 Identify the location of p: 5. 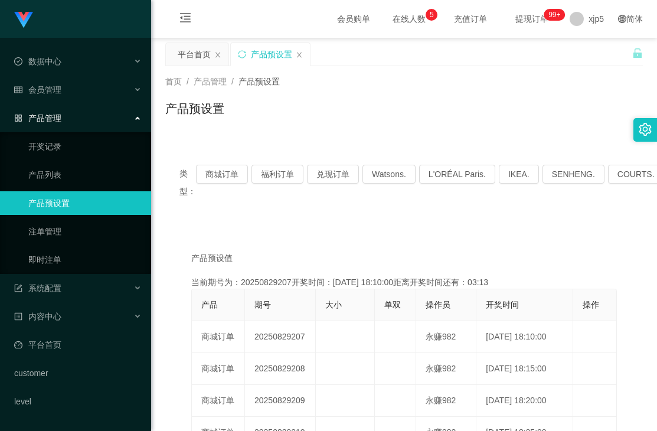
(432, 15).